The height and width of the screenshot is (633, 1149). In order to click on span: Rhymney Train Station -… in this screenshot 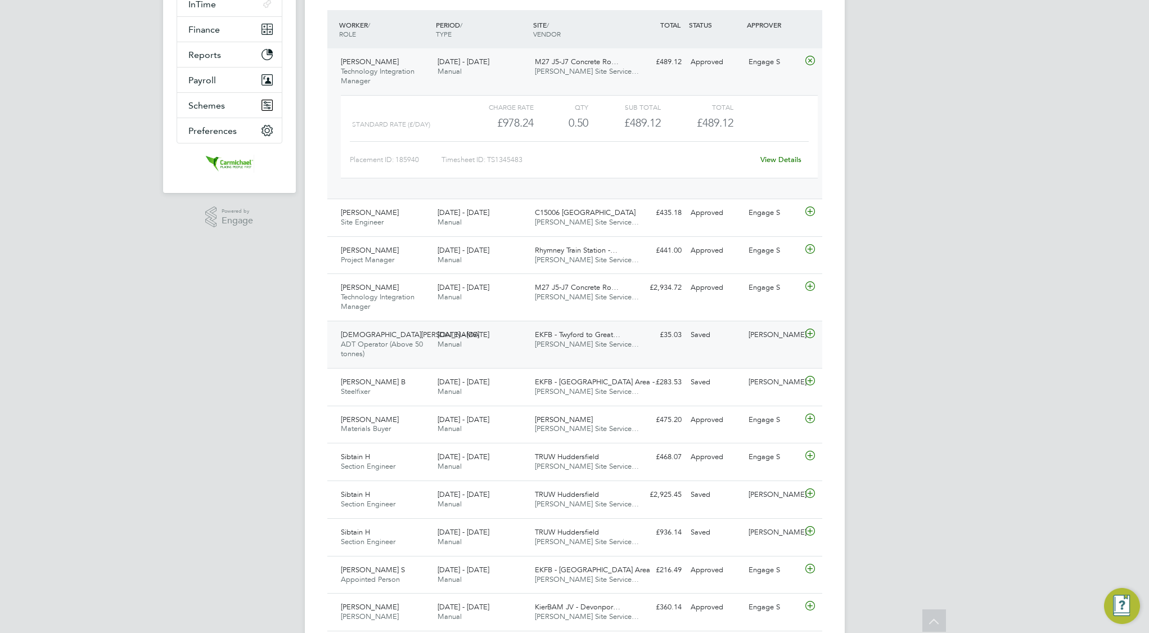, I will do `click(576, 250)`.